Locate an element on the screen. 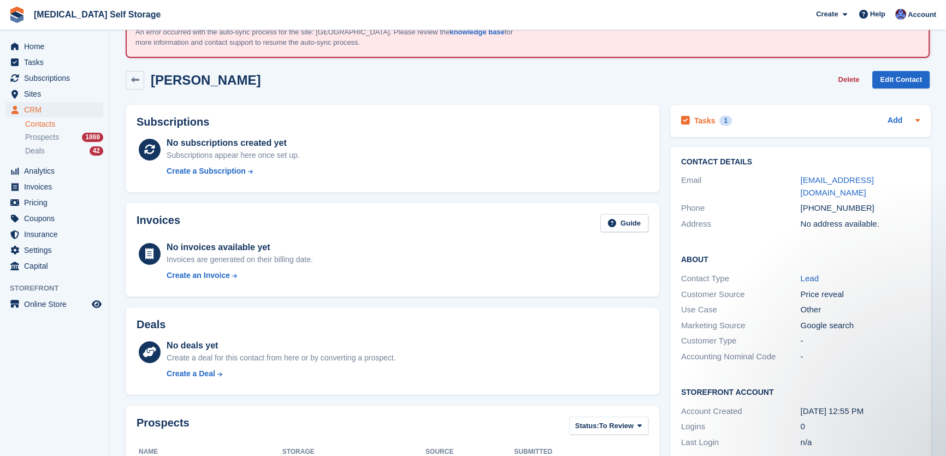  span: Insurance is located at coordinates (57, 234).